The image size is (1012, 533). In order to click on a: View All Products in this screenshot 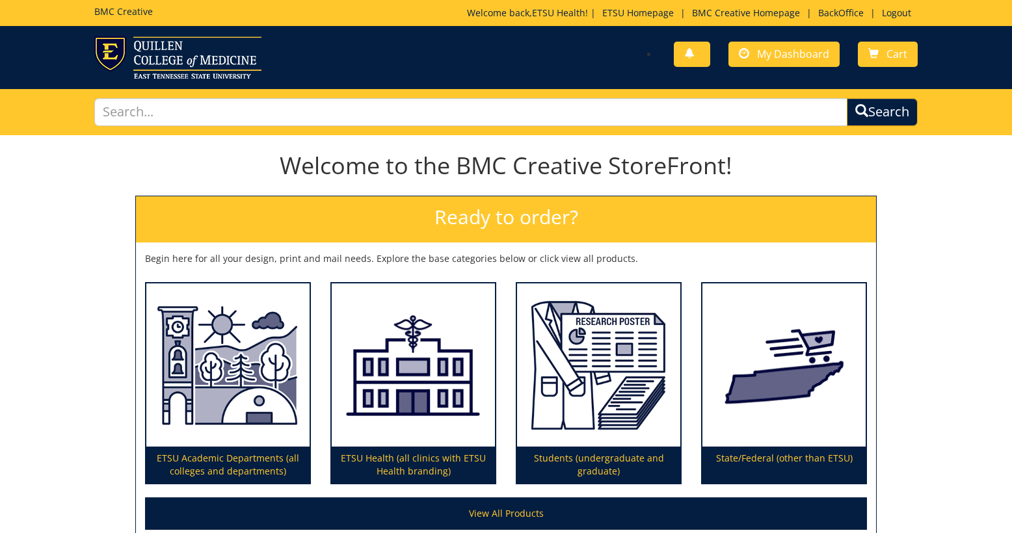, I will do `click(506, 514)`.